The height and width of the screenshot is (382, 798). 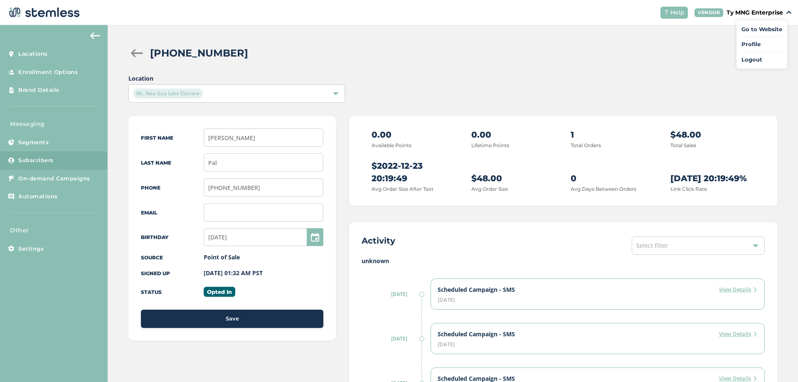 I want to click on span: Locations, so click(x=33, y=54).